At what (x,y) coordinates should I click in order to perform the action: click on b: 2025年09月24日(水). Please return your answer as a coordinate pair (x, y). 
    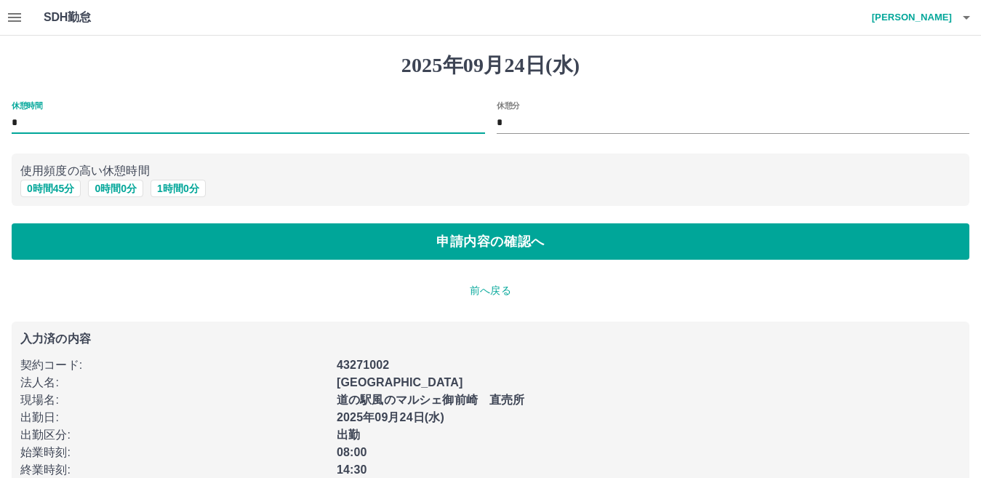
    Looking at the image, I should click on (391, 417).